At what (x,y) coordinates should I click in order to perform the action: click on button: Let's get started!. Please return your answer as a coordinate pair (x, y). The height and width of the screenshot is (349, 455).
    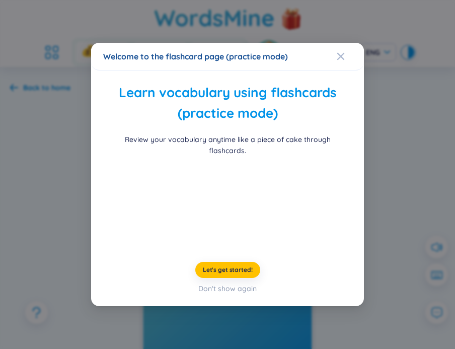
    Looking at the image, I should click on (227, 270).